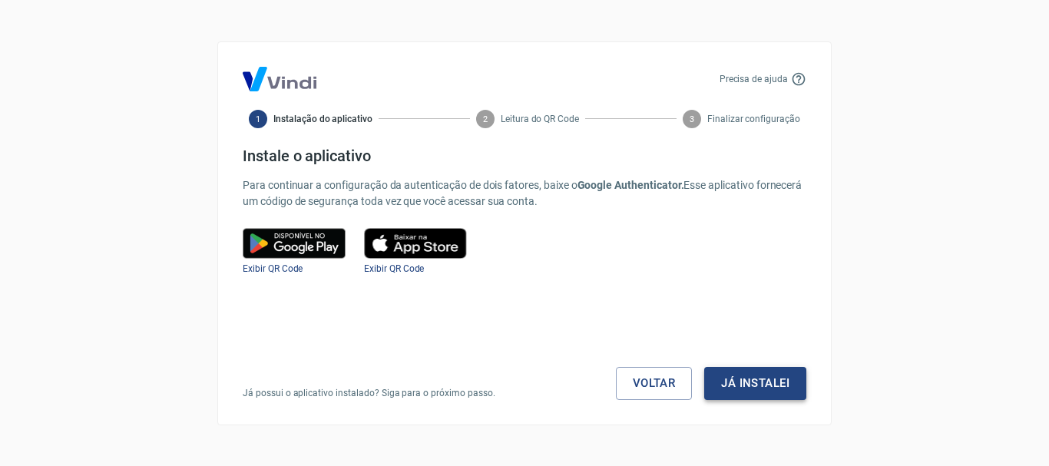  Describe the element at coordinates (485, 118) in the screenshot. I see `text: 2` at that location.